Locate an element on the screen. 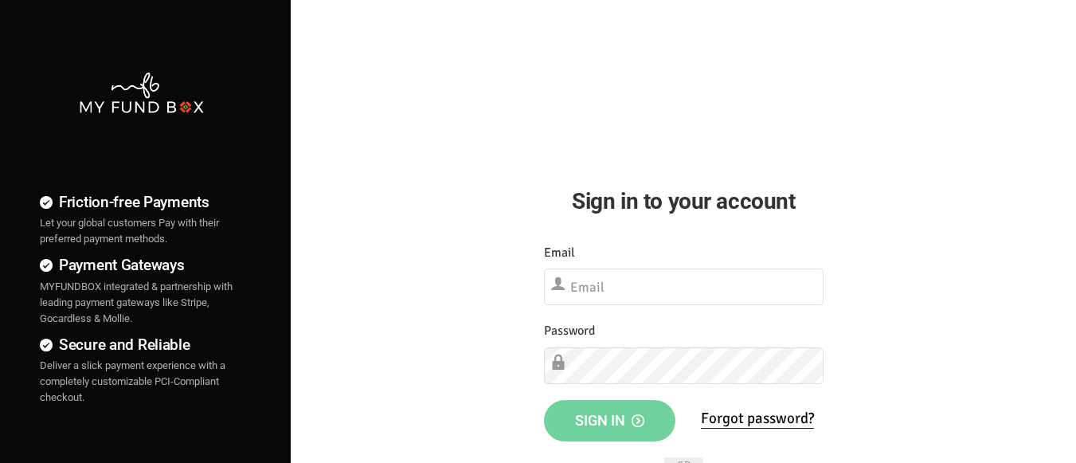 This screenshot has width=1076, height=463. h2: Sign in to your account is located at coordinates (683, 201).